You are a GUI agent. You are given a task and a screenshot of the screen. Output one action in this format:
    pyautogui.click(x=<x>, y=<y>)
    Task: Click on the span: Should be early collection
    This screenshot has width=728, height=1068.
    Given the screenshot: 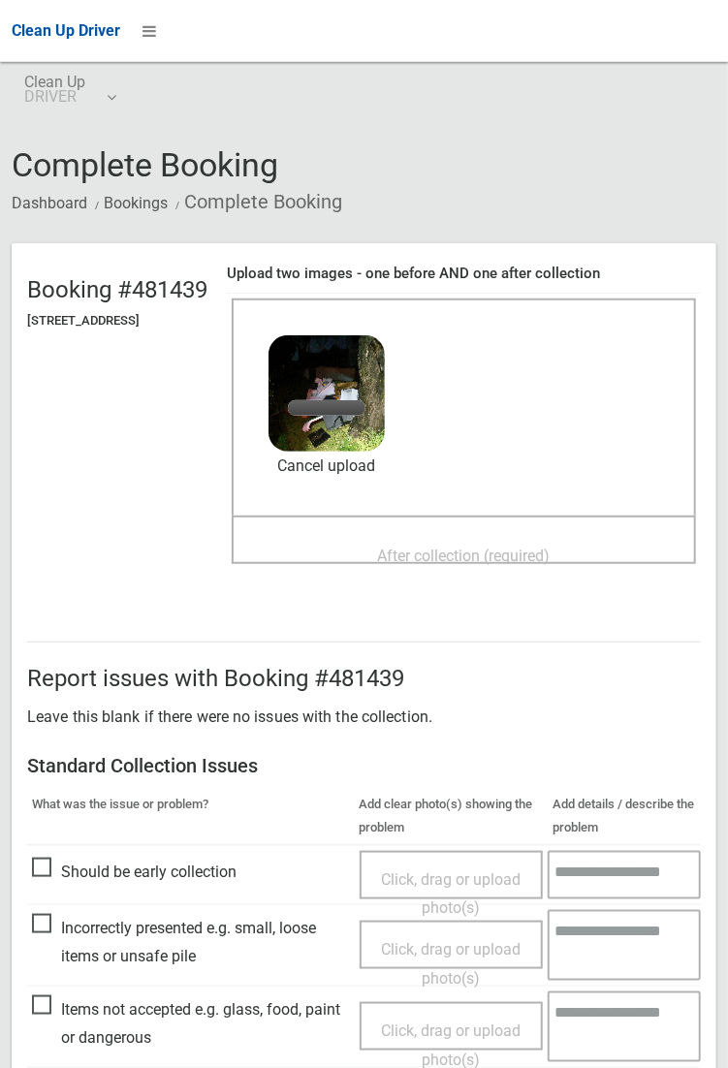 What is the action you would take?
    pyautogui.click(x=134, y=872)
    